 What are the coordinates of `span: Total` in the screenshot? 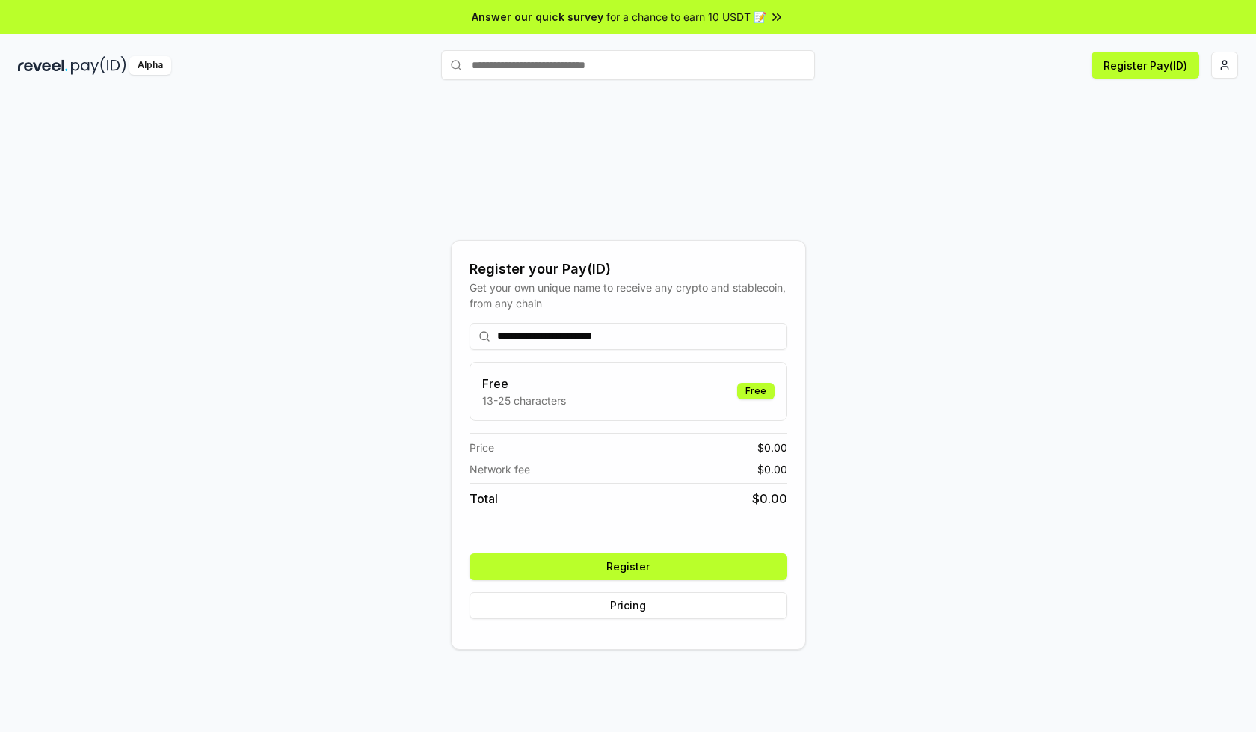 It's located at (484, 499).